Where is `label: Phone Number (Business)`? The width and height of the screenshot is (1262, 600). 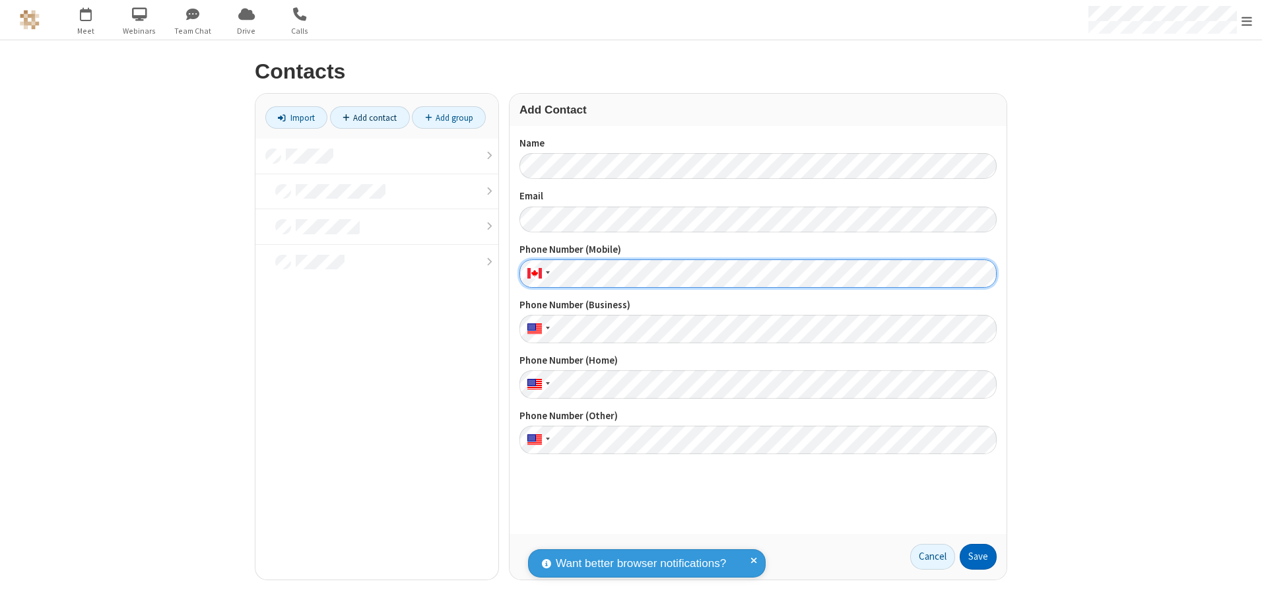 label: Phone Number (Business) is located at coordinates (758, 305).